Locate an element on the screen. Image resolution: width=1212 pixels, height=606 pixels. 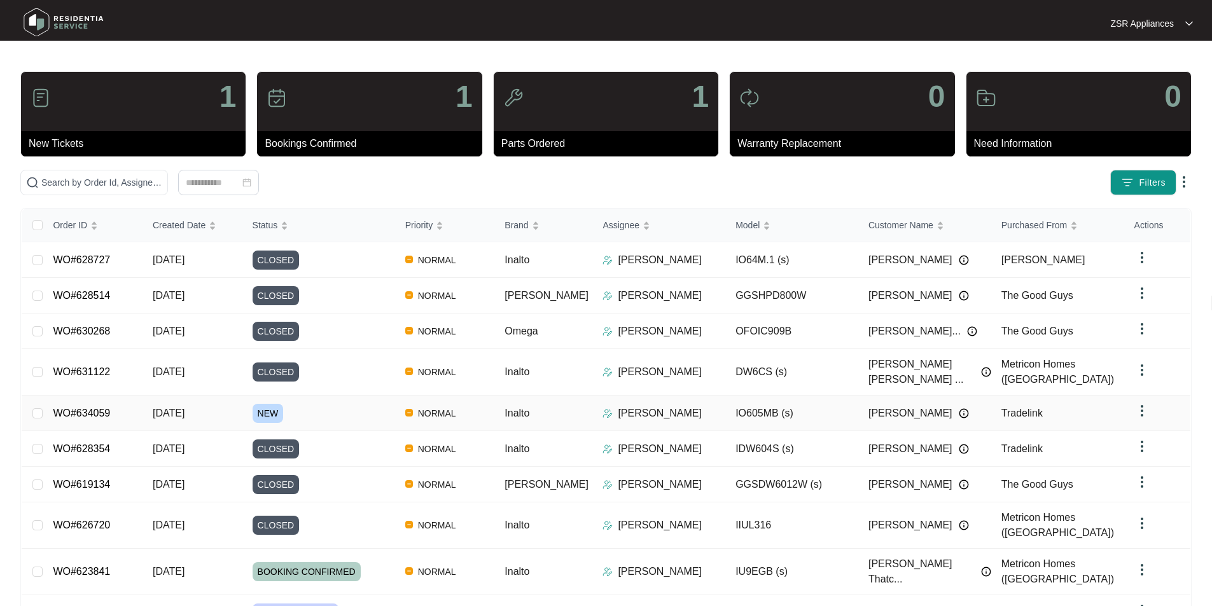
img: search-icon is located at coordinates (32, 183).